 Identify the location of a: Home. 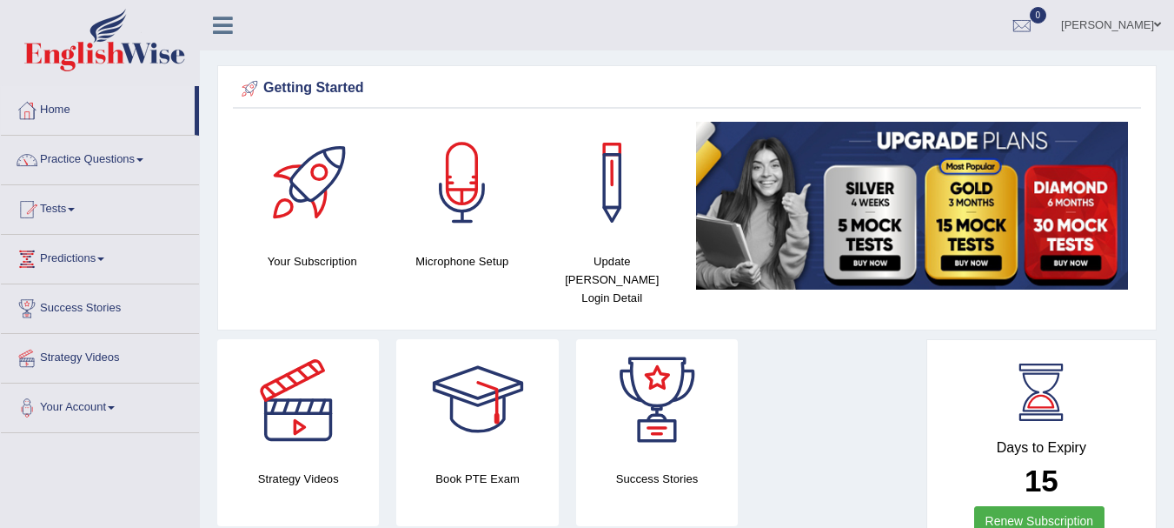
(97, 108).